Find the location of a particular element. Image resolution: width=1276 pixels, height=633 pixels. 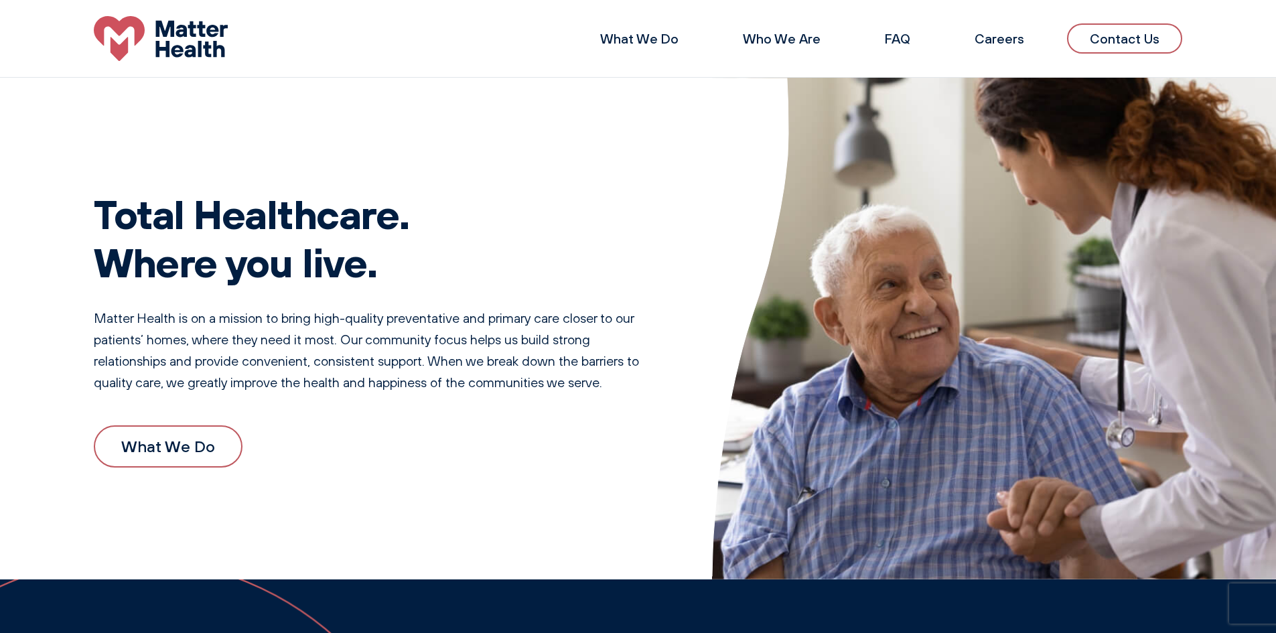

h1: Total Healthcare. Where you live. is located at coordinates (376, 238).